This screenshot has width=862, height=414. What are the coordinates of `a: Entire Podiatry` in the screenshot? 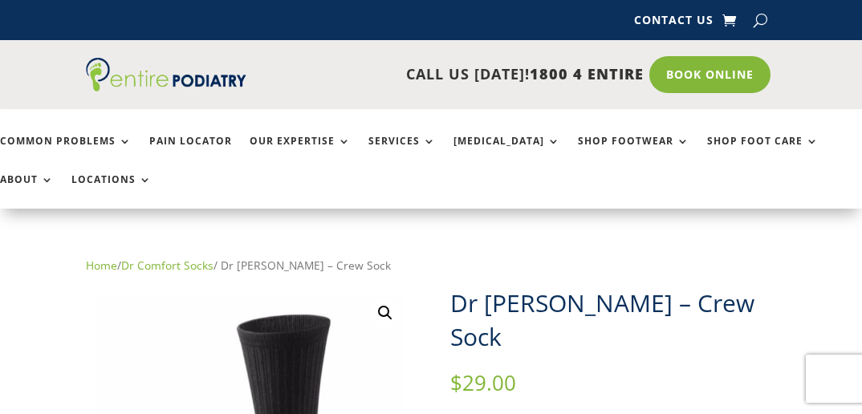 It's located at (166, 87).